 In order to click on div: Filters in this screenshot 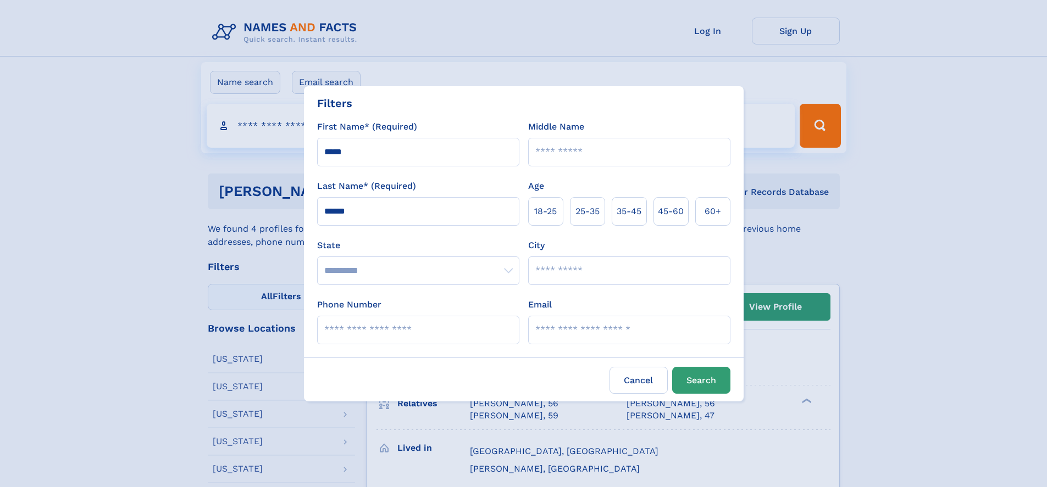, I will do `click(335, 103)`.